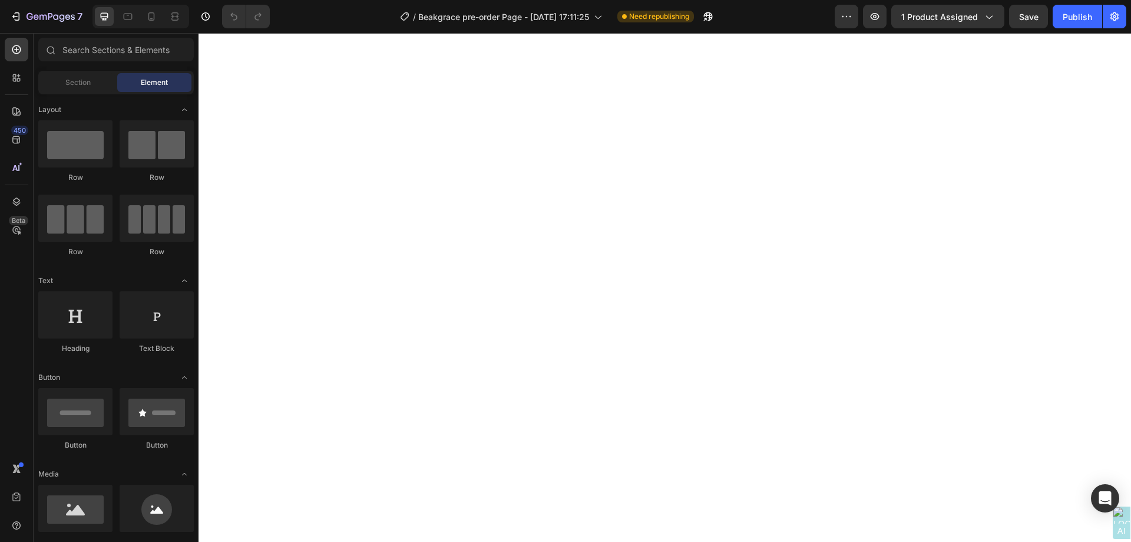  Describe the element at coordinates (19, 130) in the screenshot. I see `div: 450` at that location.